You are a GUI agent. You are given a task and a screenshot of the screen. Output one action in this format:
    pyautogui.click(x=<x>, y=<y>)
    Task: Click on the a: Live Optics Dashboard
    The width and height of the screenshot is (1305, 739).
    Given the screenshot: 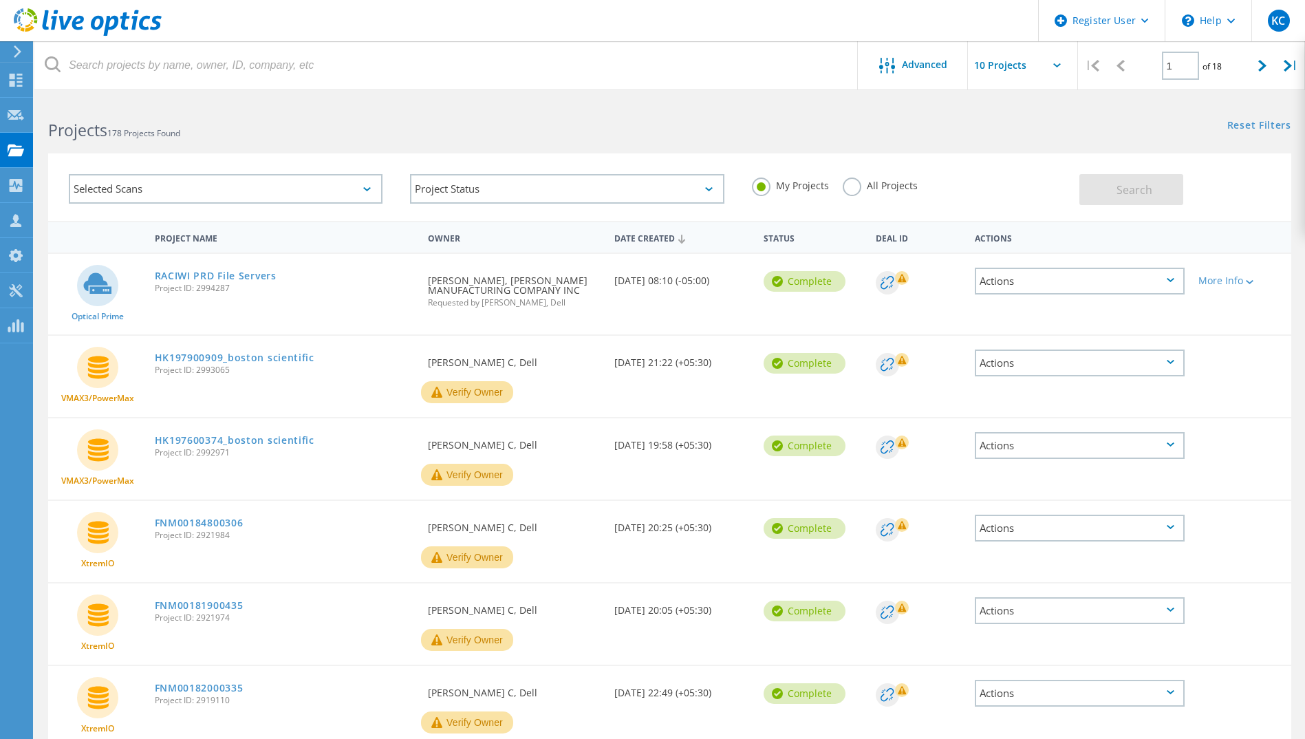 What is the action you would take?
    pyautogui.click(x=87, y=34)
    